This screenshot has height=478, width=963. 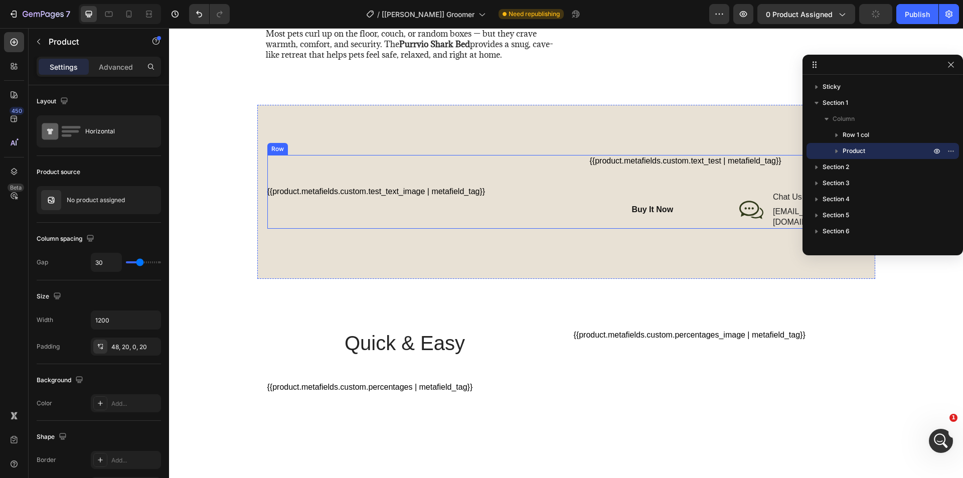 I want to click on button: 0 product assigned, so click(x=806, y=14).